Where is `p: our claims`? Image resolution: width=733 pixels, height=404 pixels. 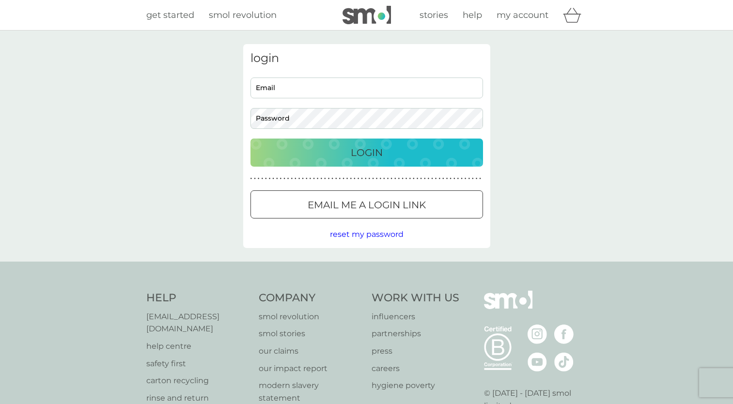
p: our claims is located at coordinates (310, 351).